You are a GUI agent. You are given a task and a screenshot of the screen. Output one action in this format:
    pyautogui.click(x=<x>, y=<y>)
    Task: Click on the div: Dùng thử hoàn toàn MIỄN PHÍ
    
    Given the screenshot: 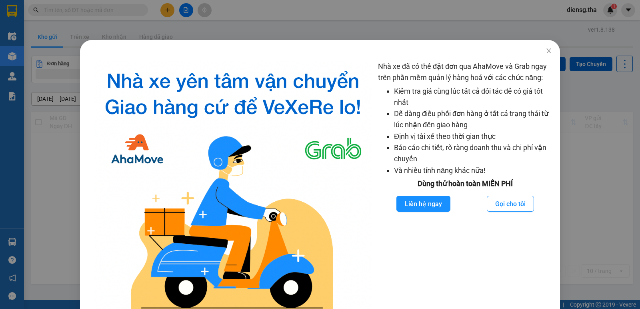 What is the action you would take?
    pyautogui.click(x=465, y=183)
    